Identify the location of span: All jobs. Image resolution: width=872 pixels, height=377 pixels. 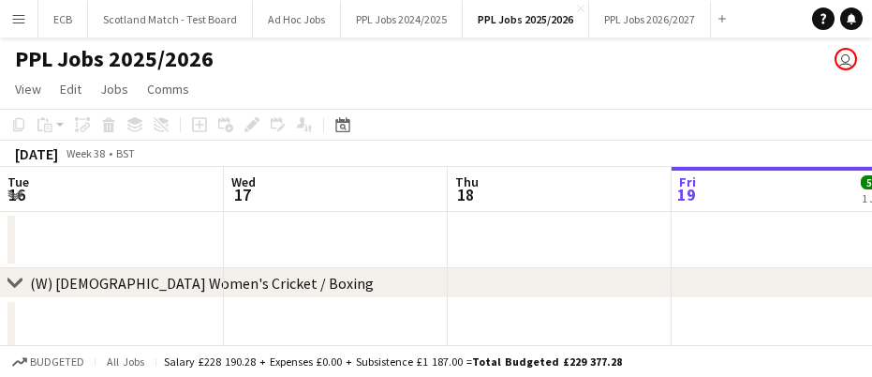
(126, 361).